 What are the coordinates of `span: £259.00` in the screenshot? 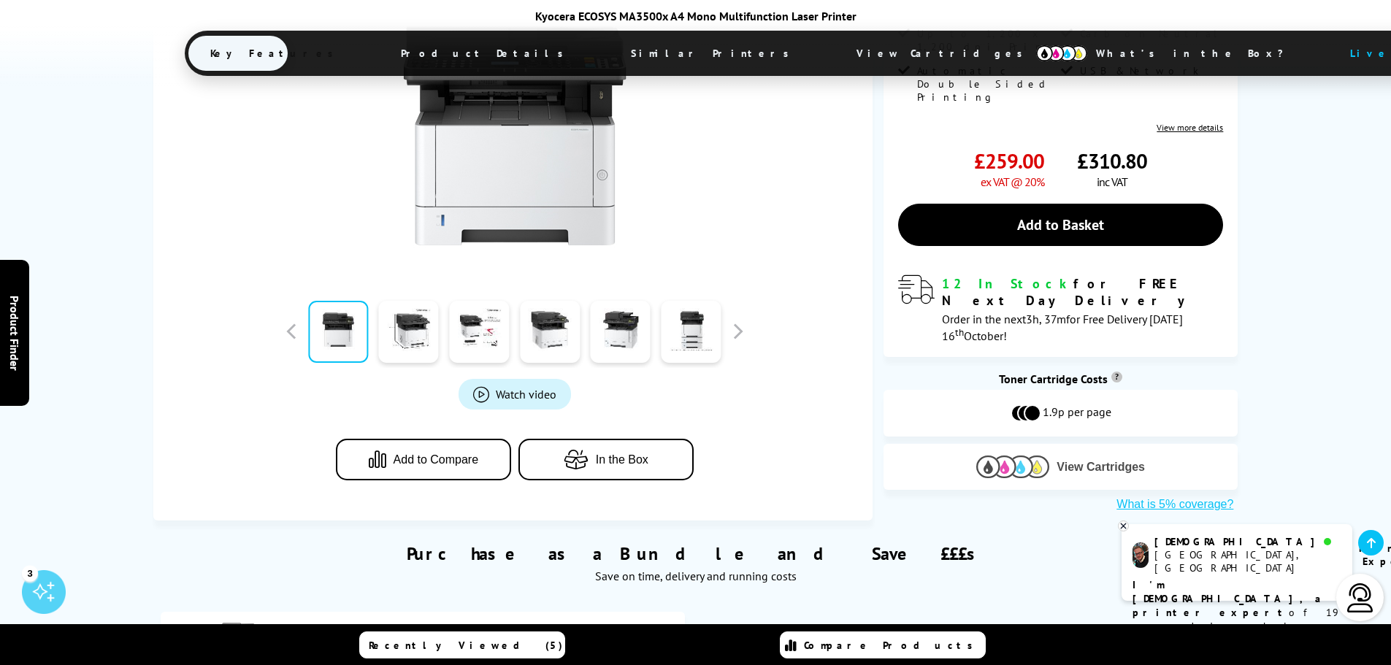 It's located at (1009, 161).